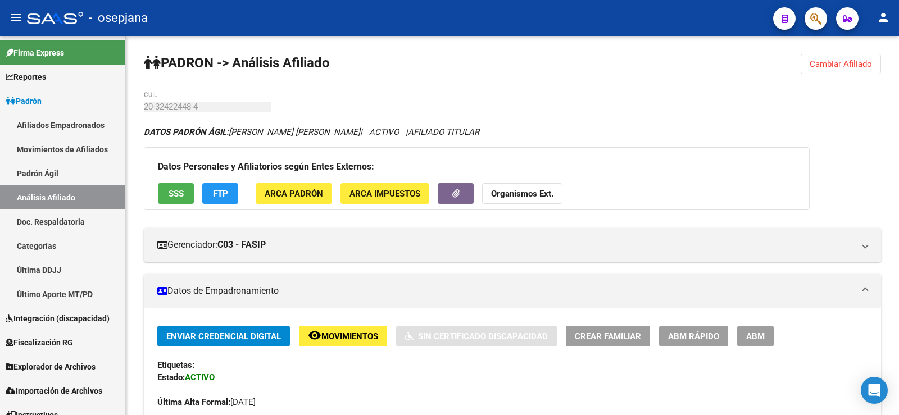 Image resolution: width=899 pixels, height=415 pixels. I want to click on button: Crear Familiar, so click(608, 336).